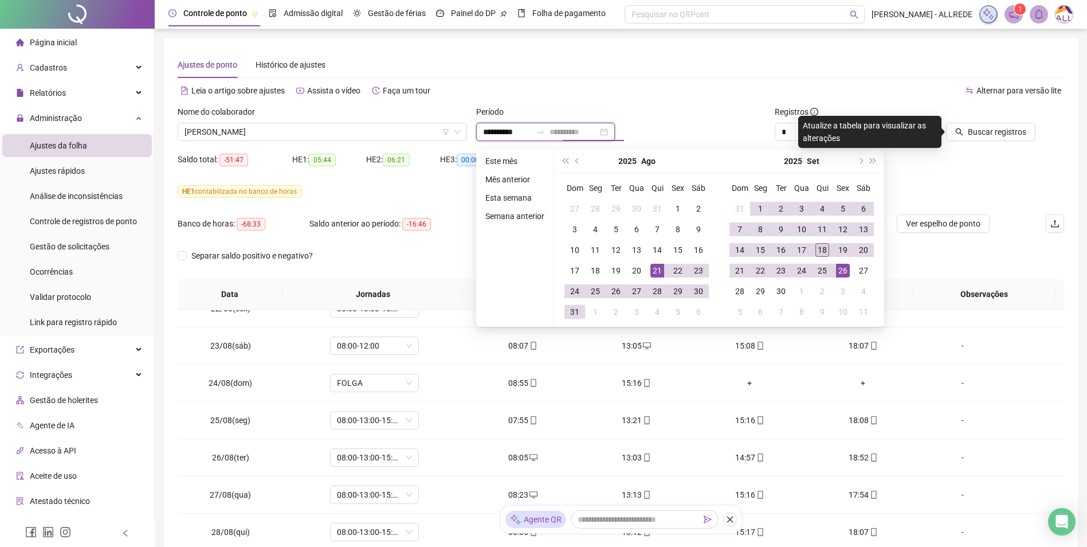 The width and height of the screenshot is (1087, 547). What do you see at coordinates (273, 13) in the screenshot?
I see `span: file-done` at bounding box center [273, 13].